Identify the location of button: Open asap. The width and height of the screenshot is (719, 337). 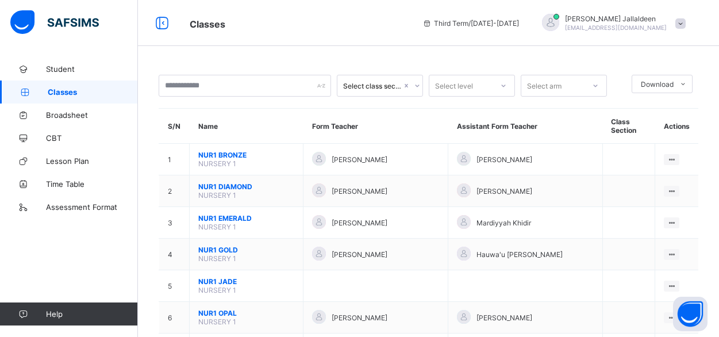
(691, 314).